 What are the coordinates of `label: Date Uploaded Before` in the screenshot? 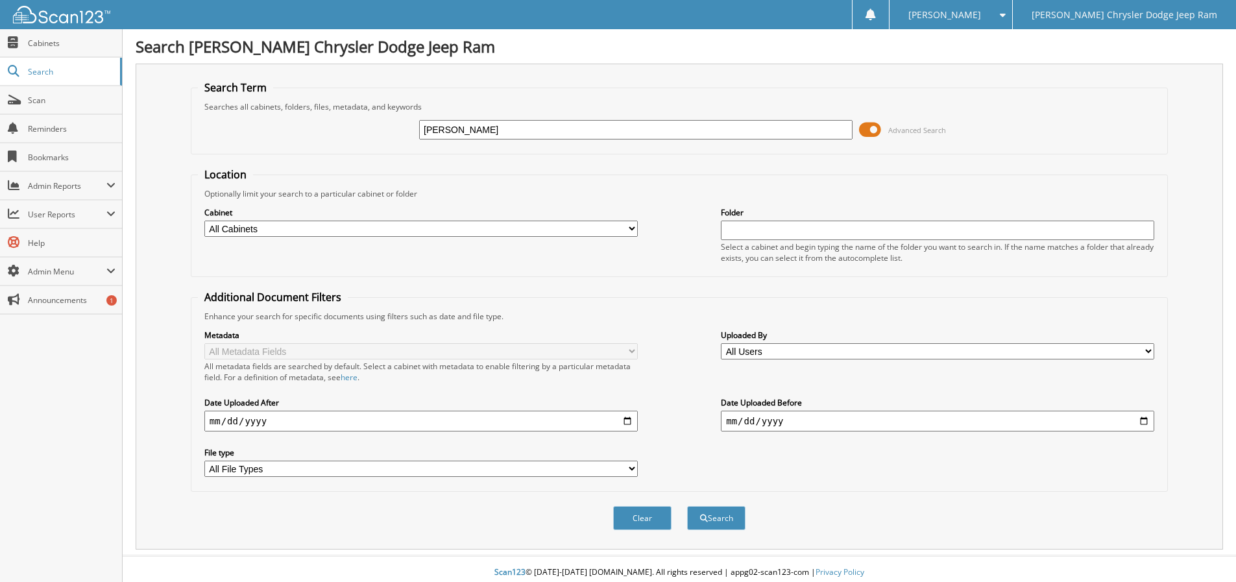 It's located at (937, 402).